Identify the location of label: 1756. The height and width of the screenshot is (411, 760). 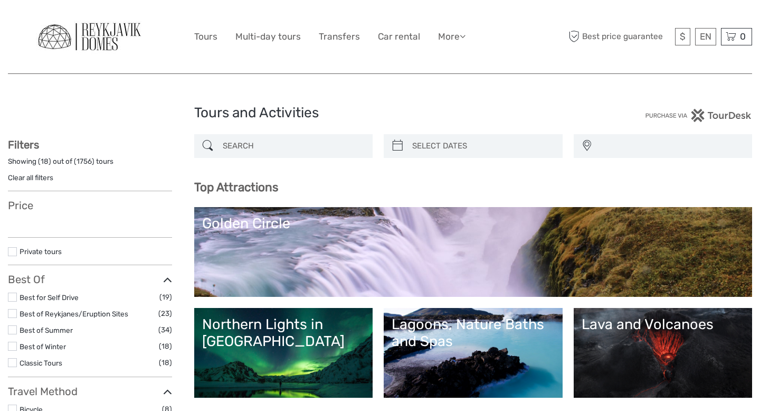
(84, 161).